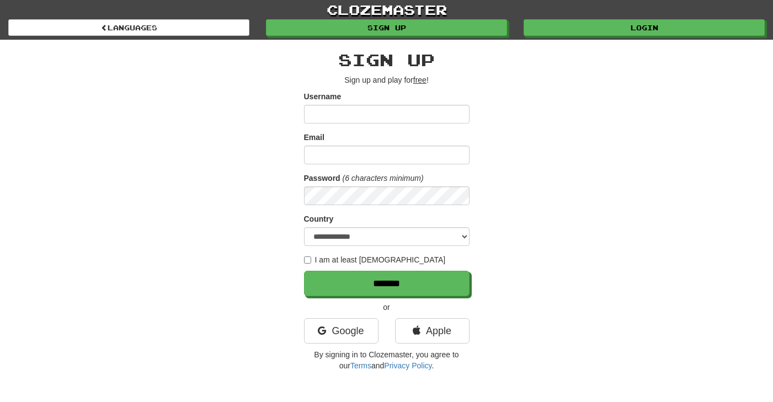  I want to click on h2: Sign up, so click(387, 60).